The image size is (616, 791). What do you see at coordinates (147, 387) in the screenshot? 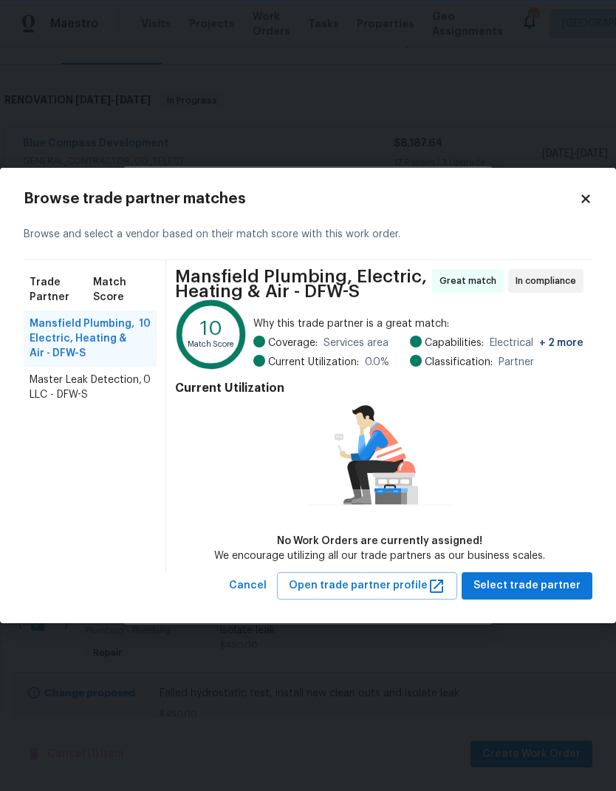
I see `span: 0` at bounding box center [147, 387].